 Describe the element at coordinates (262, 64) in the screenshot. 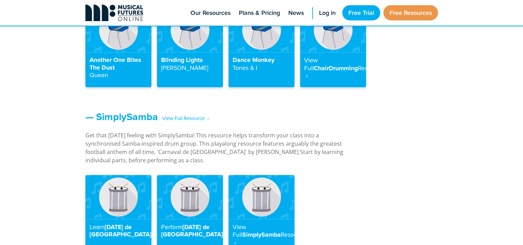

I see `h4: Dance Monkey` at that location.